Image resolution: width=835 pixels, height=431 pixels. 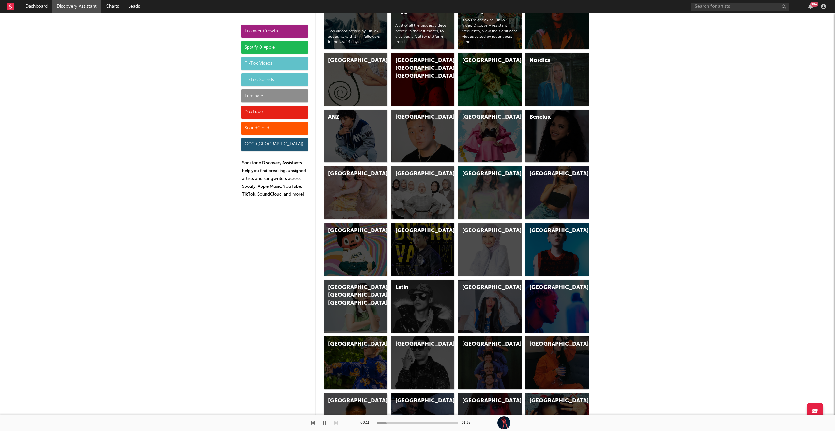 What do you see at coordinates (423, 34) in the screenshot?
I see `div: A list of all the biggest videos posted in the last month, to give you a feel for platform trends.` at bounding box center [423, 34].